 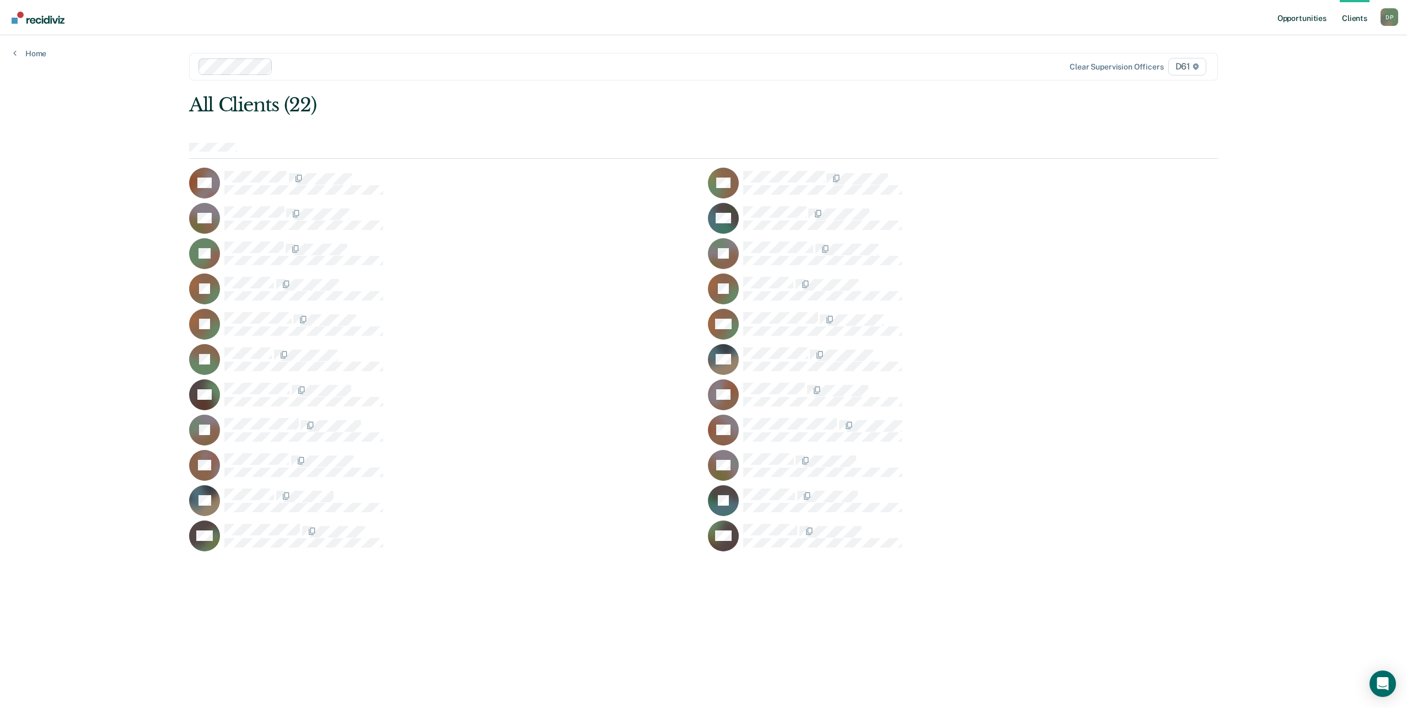 What do you see at coordinates (1187, 67) in the screenshot?
I see `span: D61` at bounding box center [1187, 67].